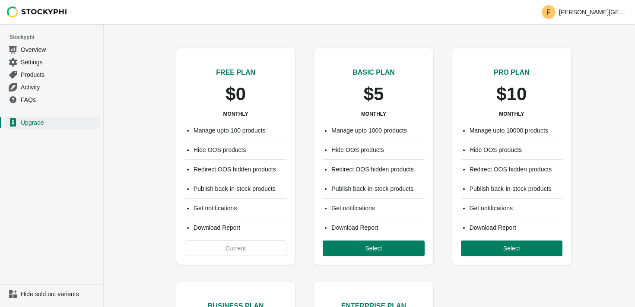 The height and width of the screenshot is (307, 635). I want to click on span: FREE PLAN, so click(235, 72).